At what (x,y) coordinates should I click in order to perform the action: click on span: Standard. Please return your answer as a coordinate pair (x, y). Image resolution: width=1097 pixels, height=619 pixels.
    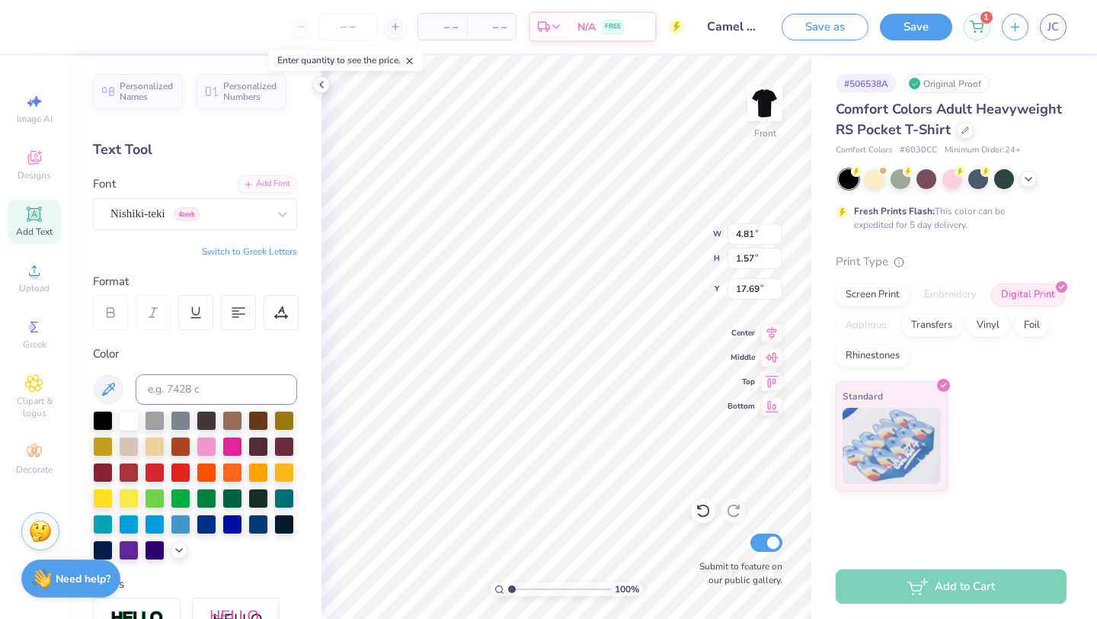
    Looking at the image, I should click on (863, 395).